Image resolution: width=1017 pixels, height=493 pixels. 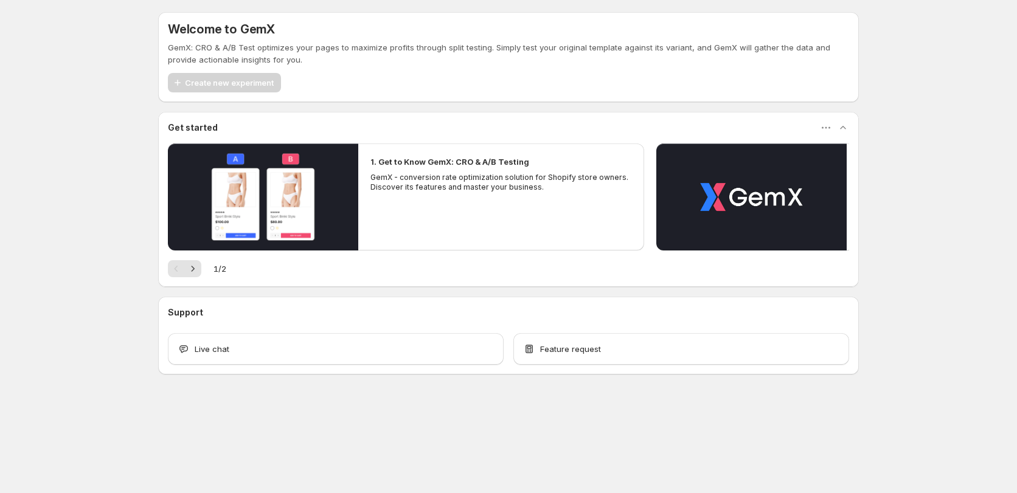 I want to click on p: GemX - conversion rate optimization solution for Shopify store owners. Discover its features and ..., so click(x=501, y=183).